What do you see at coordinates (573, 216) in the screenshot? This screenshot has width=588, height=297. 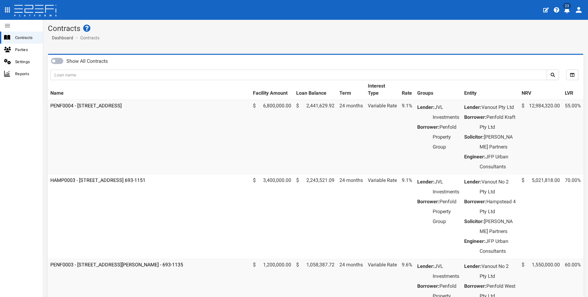 I see `td: 70.00%` at bounding box center [573, 216].